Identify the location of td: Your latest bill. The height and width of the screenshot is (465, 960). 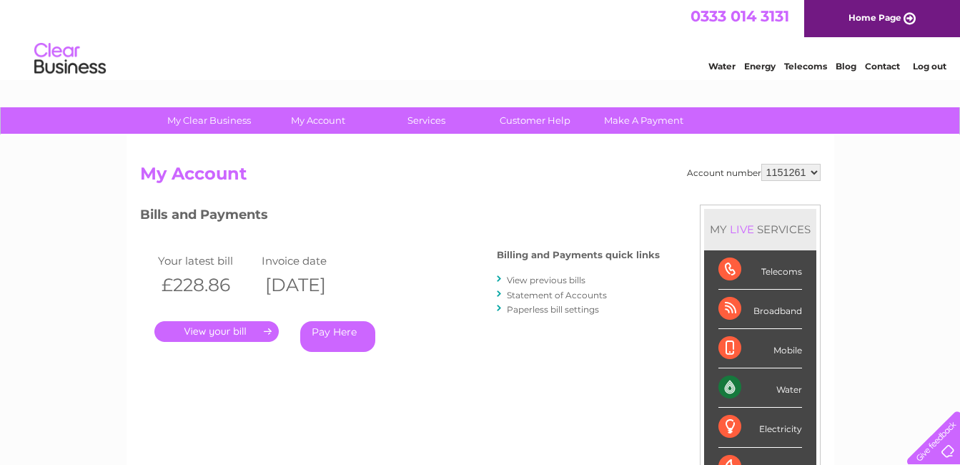
(206, 260).